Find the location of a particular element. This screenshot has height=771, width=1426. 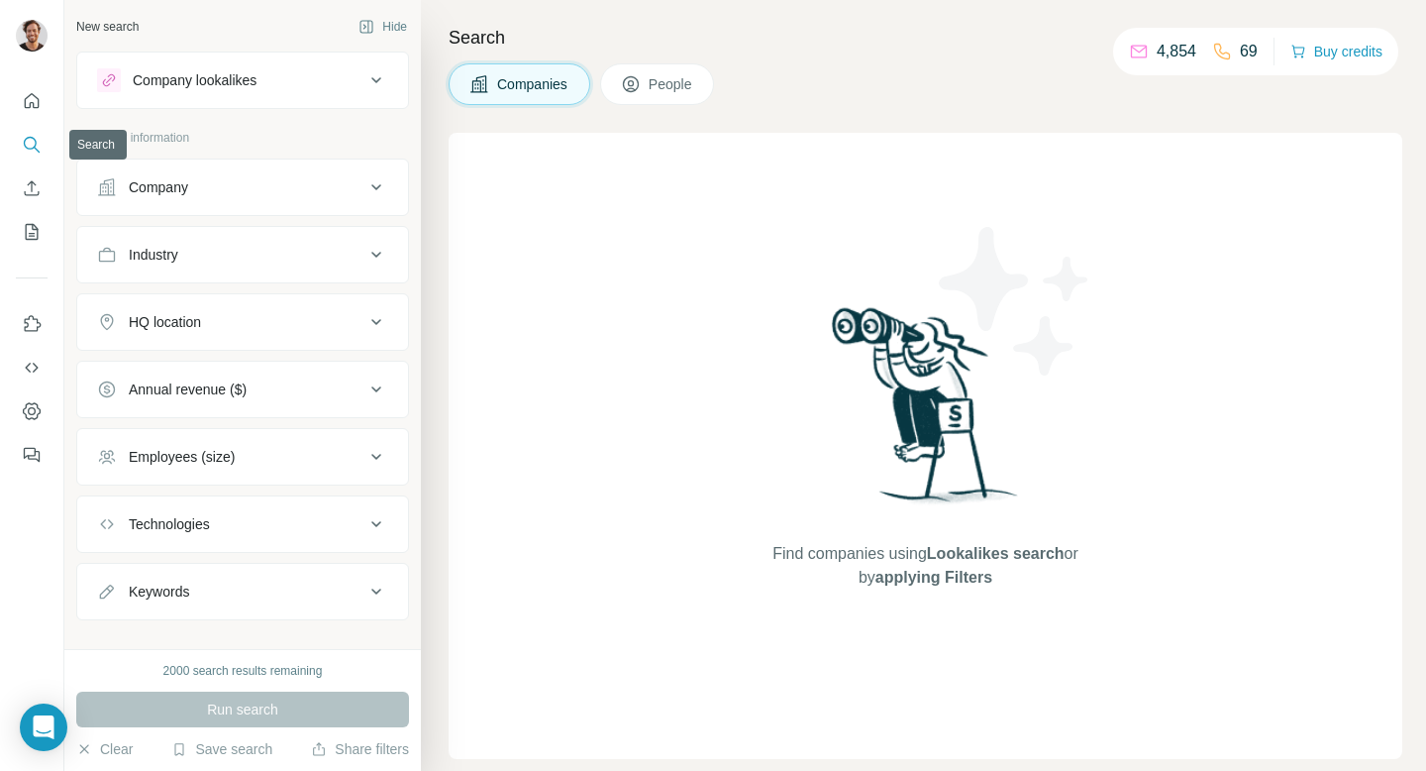

button: Keywords is located at coordinates (243, 591).